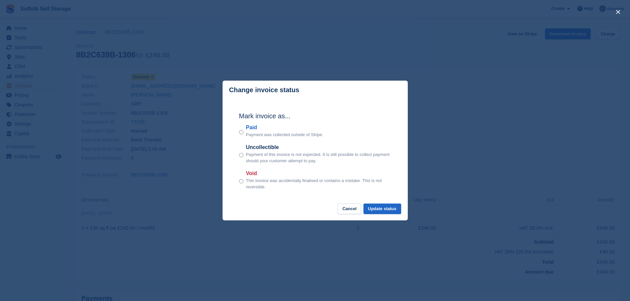 The width and height of the screenshot is (630, 301). Describe the element at coordinates (318, 184) in the screenshot. I see `p: This invoice was accidentally finalised or contains a mistake. This is not reversible.` at that location.